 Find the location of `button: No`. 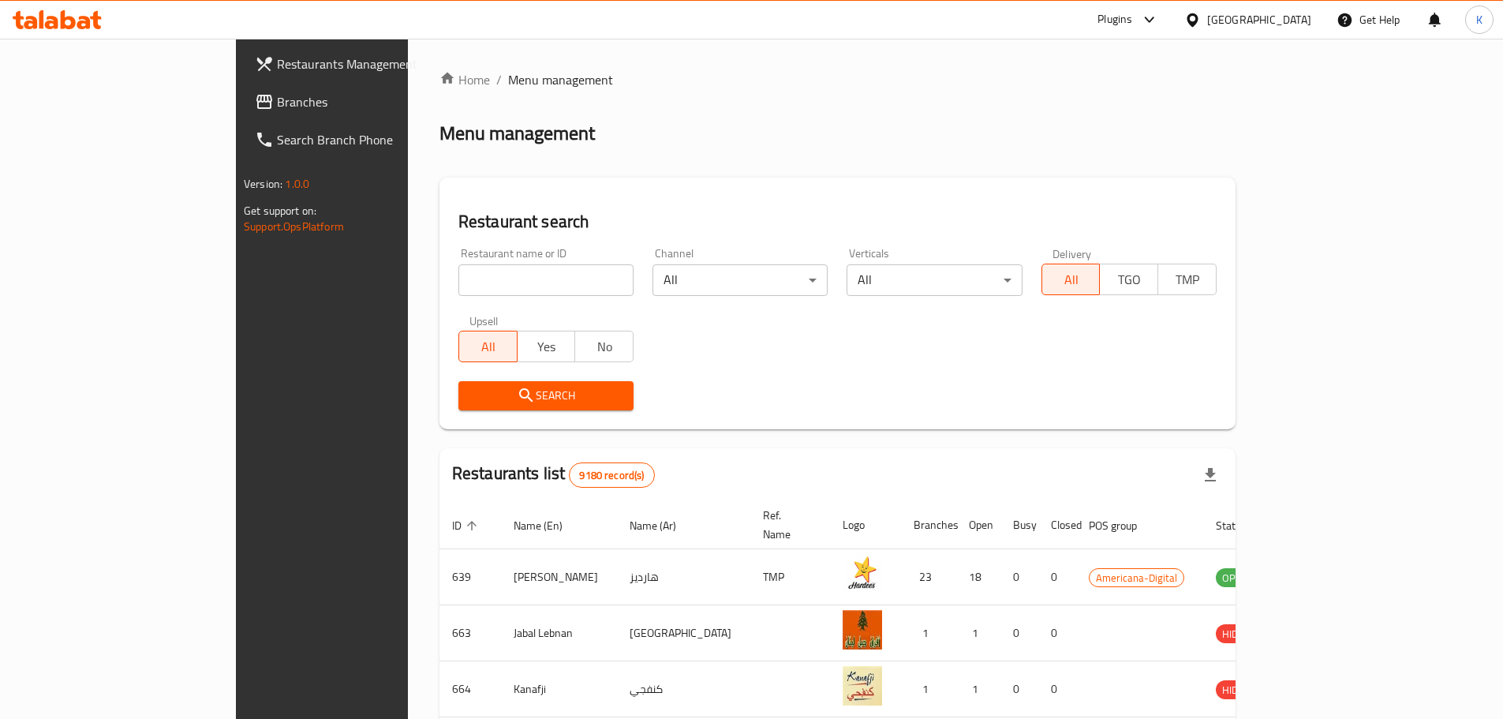

button: No is located at coordinates (603, 346).